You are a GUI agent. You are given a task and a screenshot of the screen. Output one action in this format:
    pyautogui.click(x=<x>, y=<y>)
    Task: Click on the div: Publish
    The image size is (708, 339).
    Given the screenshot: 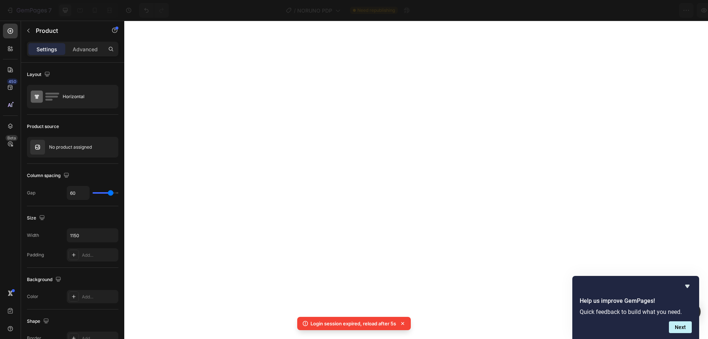 What is the action you would take?
    pyautogui.click(x=675, y=10)
    